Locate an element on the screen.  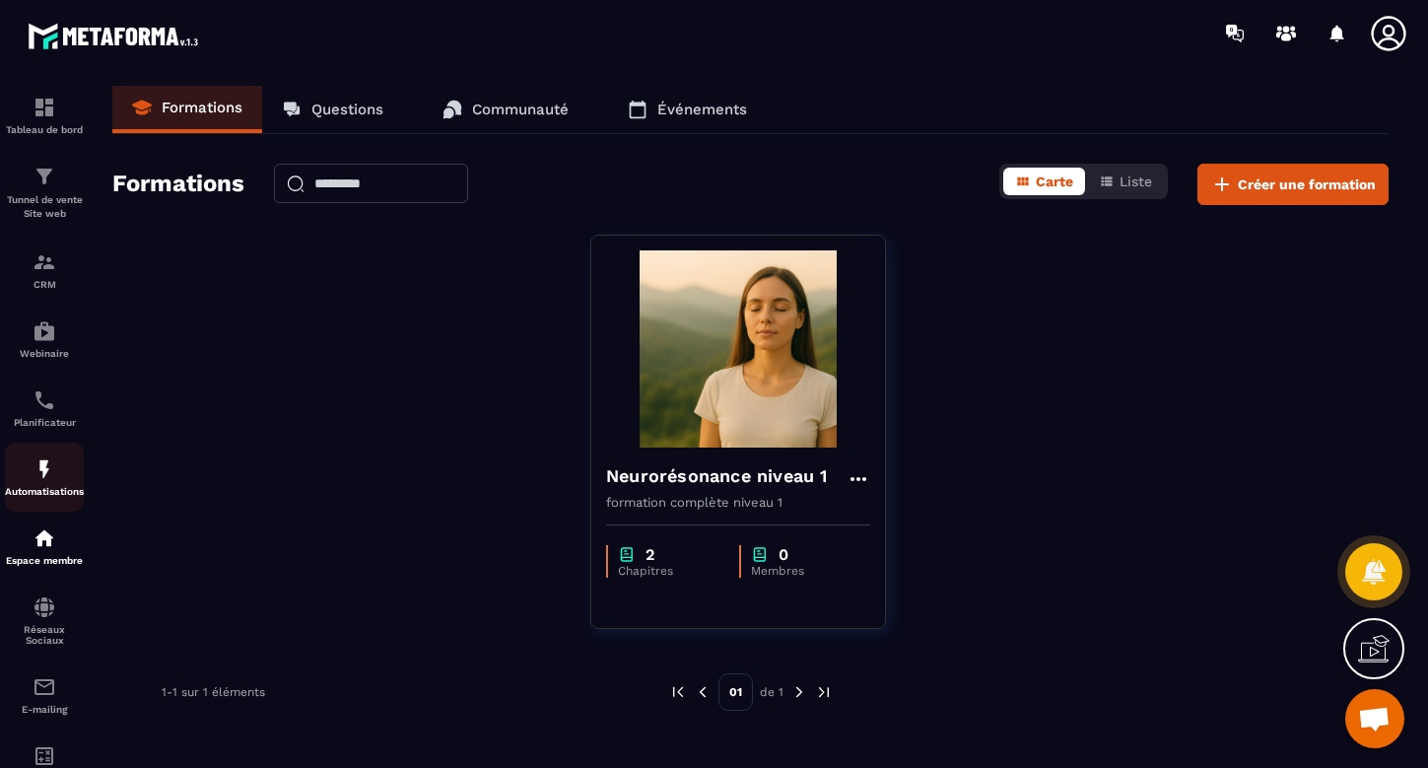
p: Formations is located at coordinates (202, 107).